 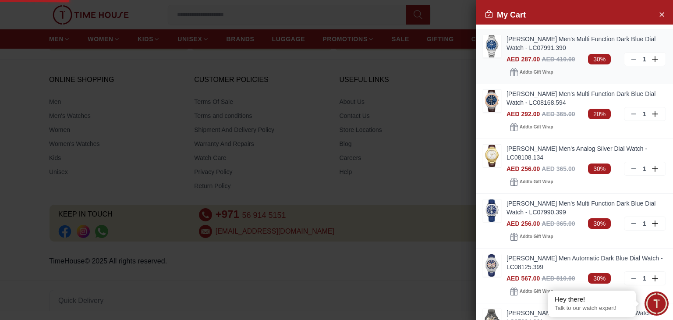 I want to click on span: AED 292.00, so click(x=523, y=114).